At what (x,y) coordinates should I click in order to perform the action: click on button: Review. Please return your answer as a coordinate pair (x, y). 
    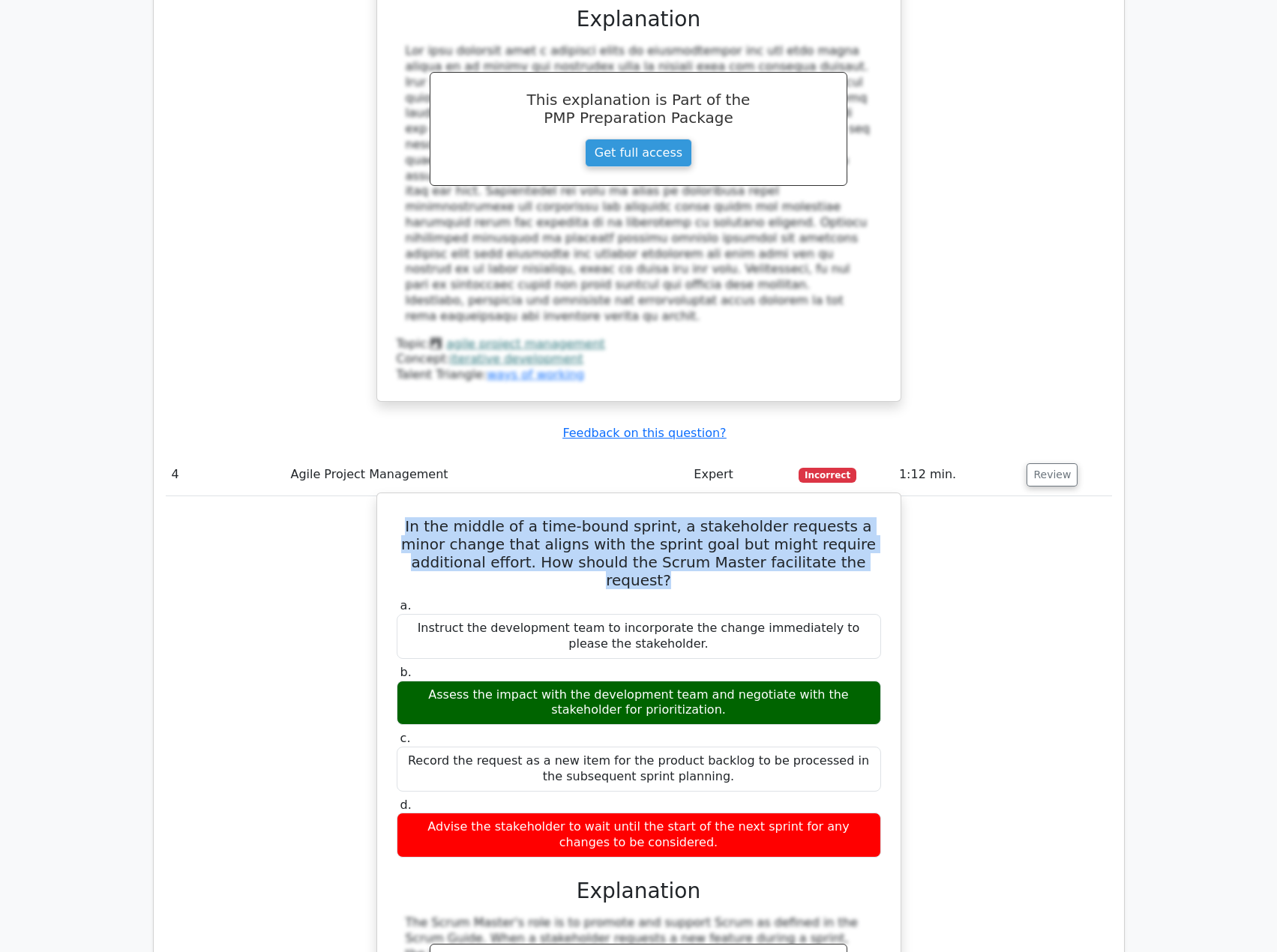
    Looking at the image, I should click on (1052, 475).